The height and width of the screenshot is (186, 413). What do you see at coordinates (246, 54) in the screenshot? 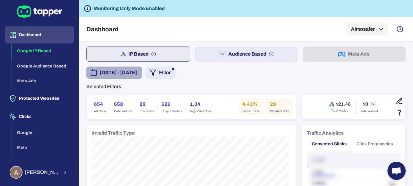
I see `button: Audience Based` at bounding box center [246, 54].